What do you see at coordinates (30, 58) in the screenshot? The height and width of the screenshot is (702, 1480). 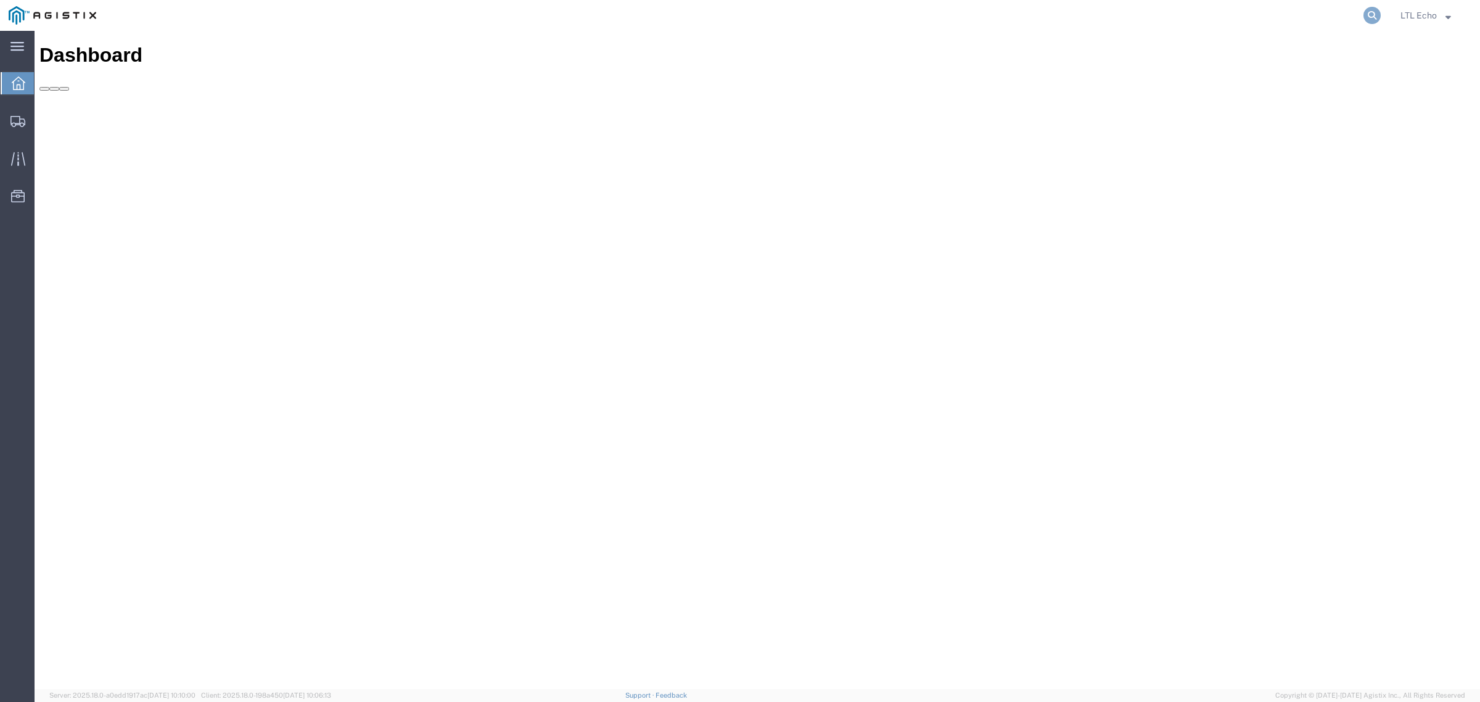 I see `button: Manage dashboard` at bounding box center [30, 58].